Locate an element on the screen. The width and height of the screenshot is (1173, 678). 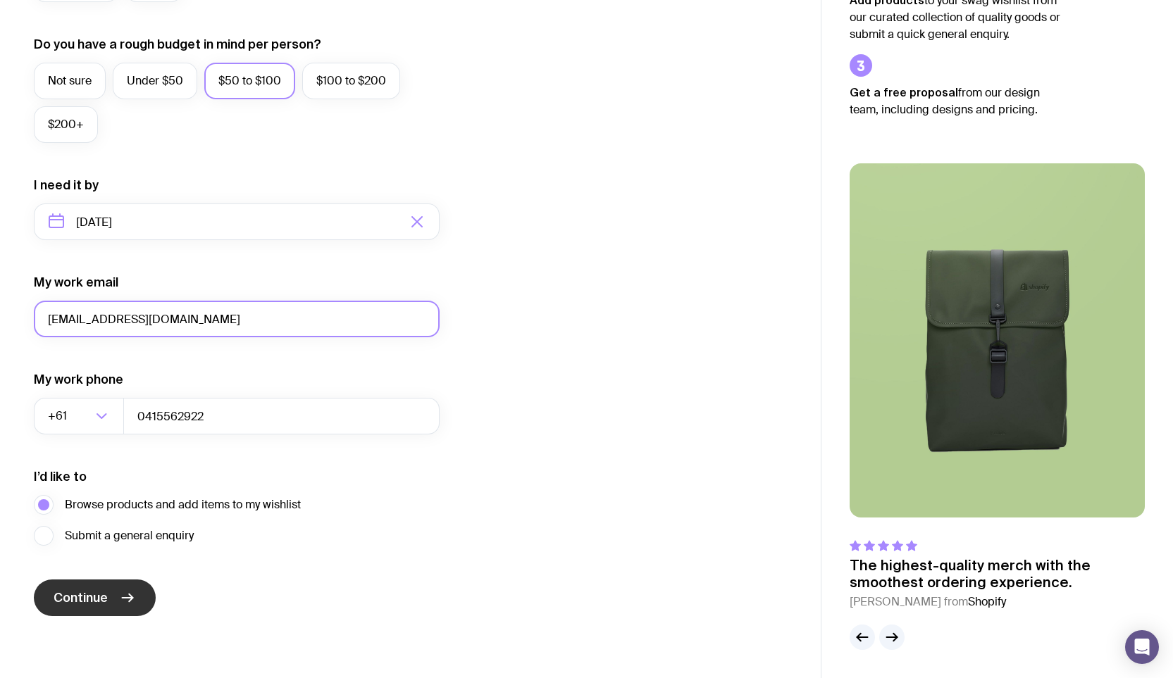
span: Submit a general enquiry is located at coordinates (129, 536).